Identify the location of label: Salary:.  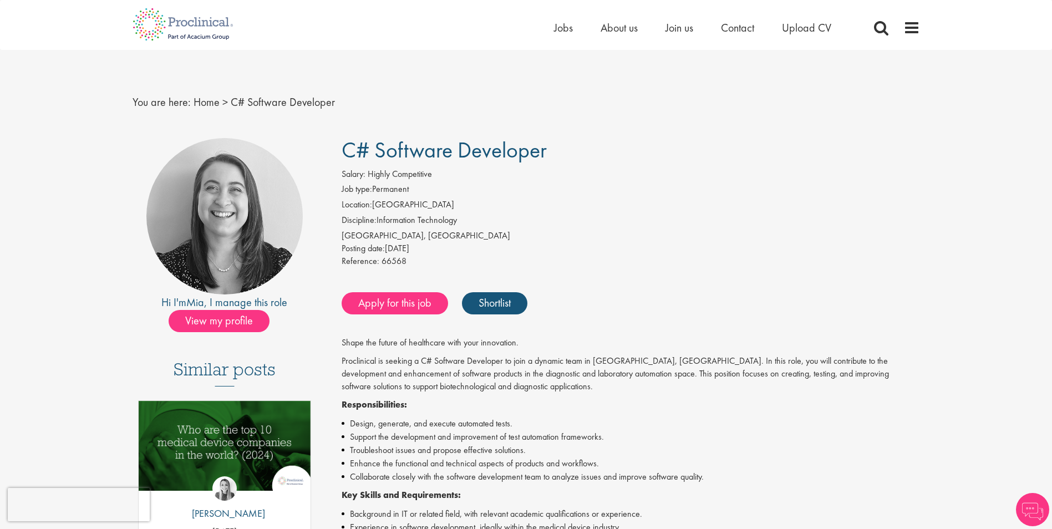
(353, 174).